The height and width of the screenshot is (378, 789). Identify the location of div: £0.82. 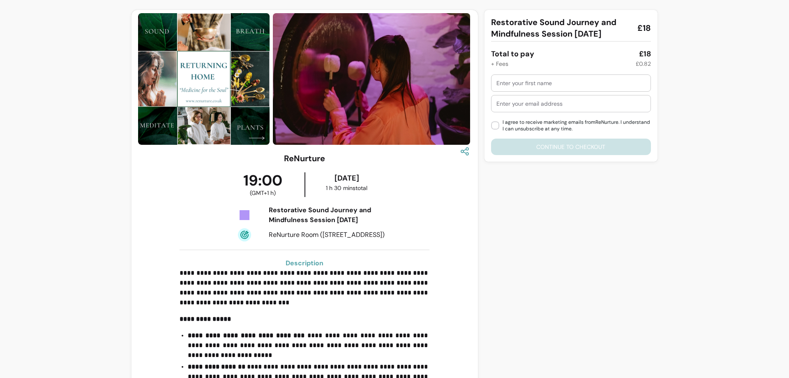
(643, 64).